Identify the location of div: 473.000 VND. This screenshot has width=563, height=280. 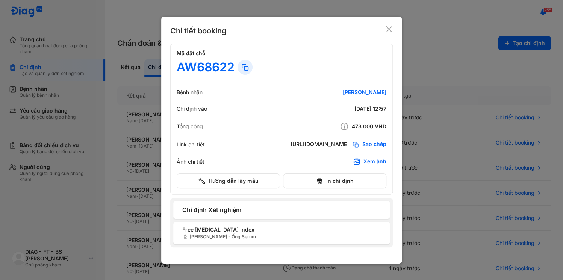
(341, 127).